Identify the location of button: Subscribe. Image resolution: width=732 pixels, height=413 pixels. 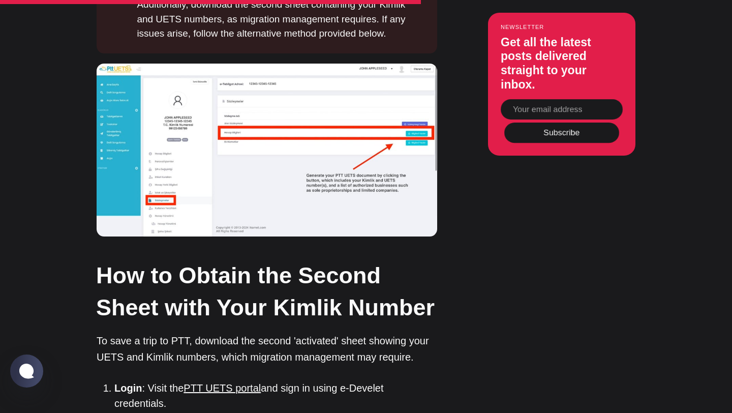
(562, 133).